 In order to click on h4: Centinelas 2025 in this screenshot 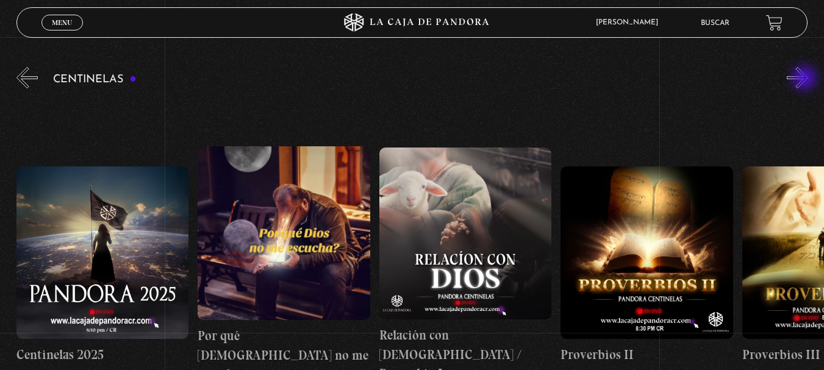, I will do `click(103, 355)`.